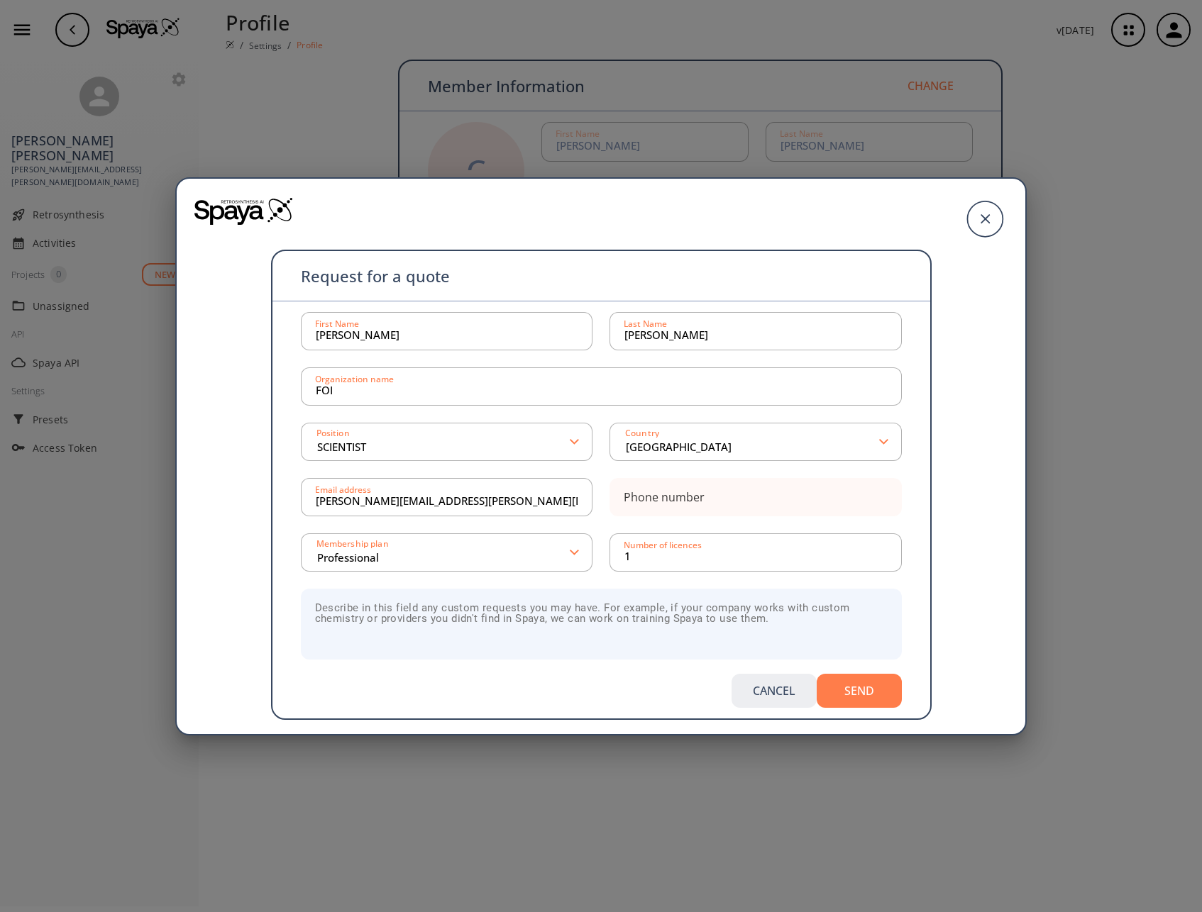 The image size is (1202, 912). Describe the element at coordinates (351, 544) in the screenshot. I see `label: Membership plan` at that location.